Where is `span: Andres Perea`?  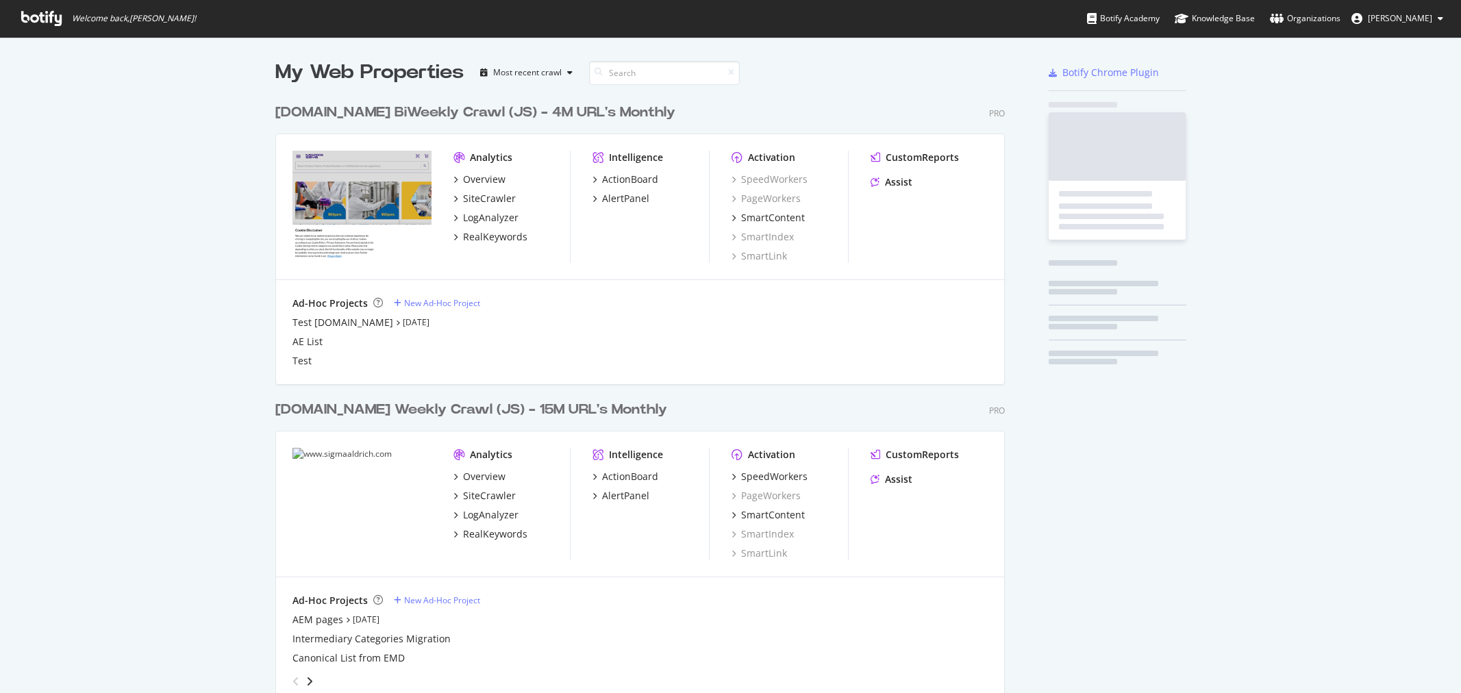
span: Andres Perea is located at coordinates (1400, 18).